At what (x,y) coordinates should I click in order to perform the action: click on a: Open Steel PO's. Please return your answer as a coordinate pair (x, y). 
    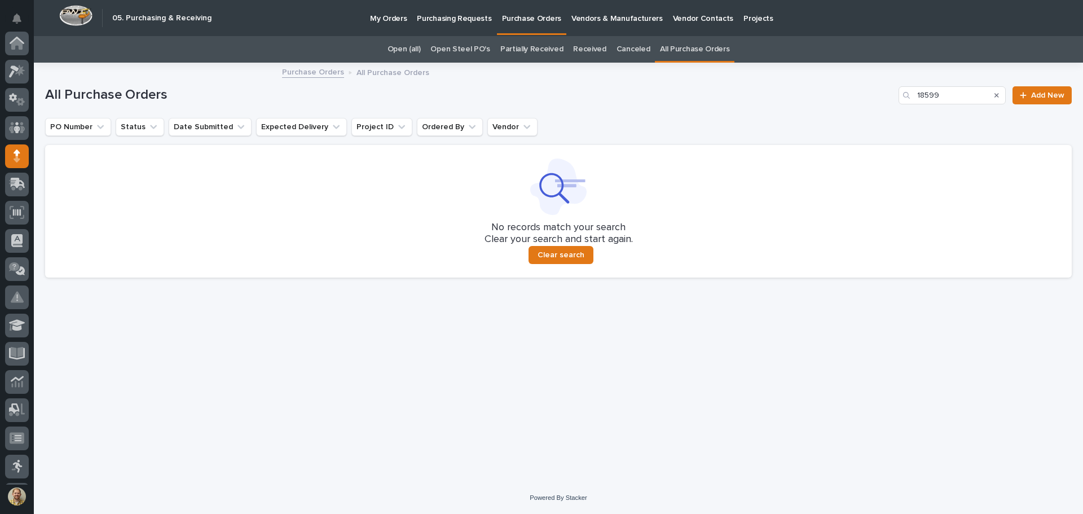
    Looking at the image, I should click on (460, 49).